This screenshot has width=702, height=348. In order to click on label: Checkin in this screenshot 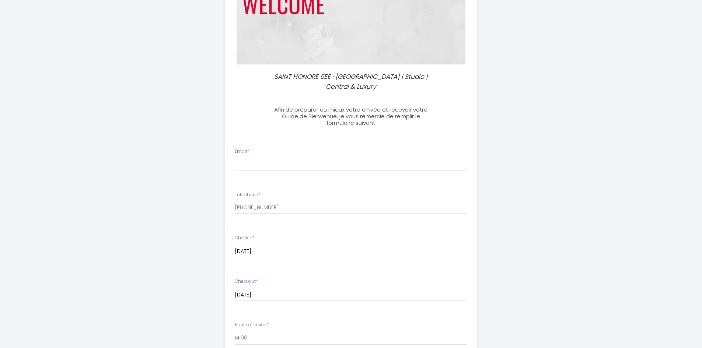, I will do `click(245, 238)`.